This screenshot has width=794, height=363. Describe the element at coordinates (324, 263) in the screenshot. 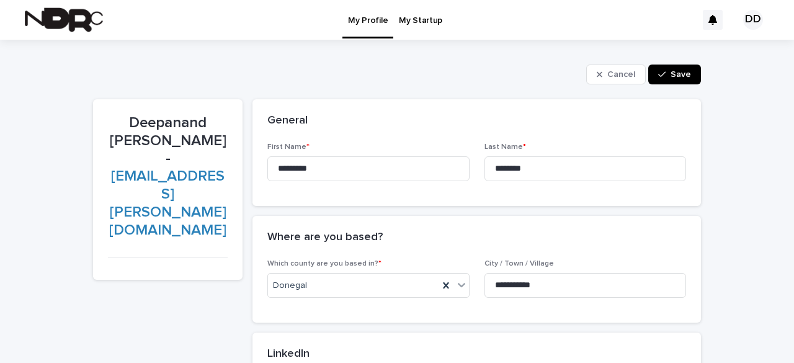

I see `span: Which county are you based in?` at that location.